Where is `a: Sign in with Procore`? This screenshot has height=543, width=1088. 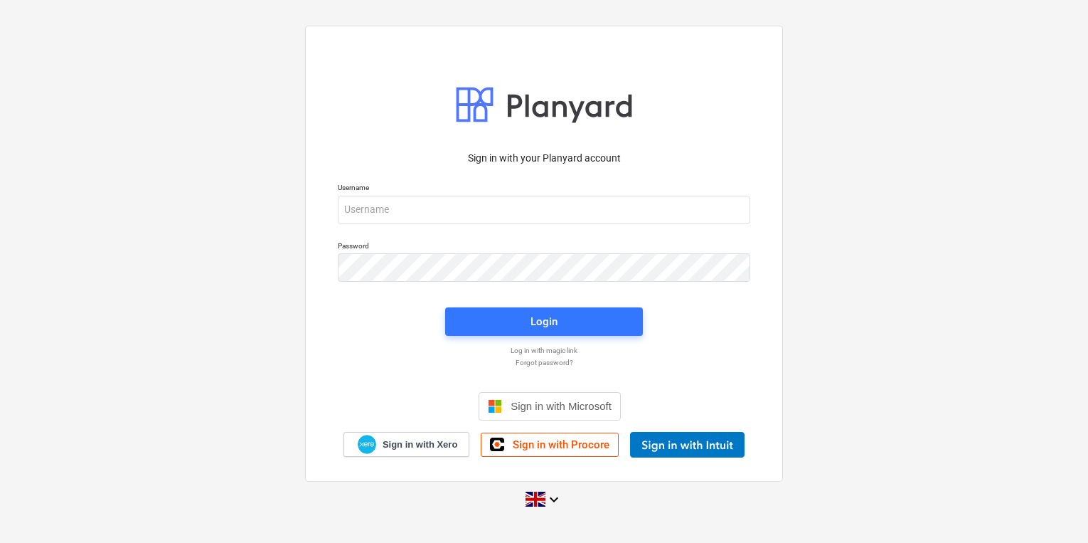 a: Sign in with Procore is located at coordinates (550, 445).